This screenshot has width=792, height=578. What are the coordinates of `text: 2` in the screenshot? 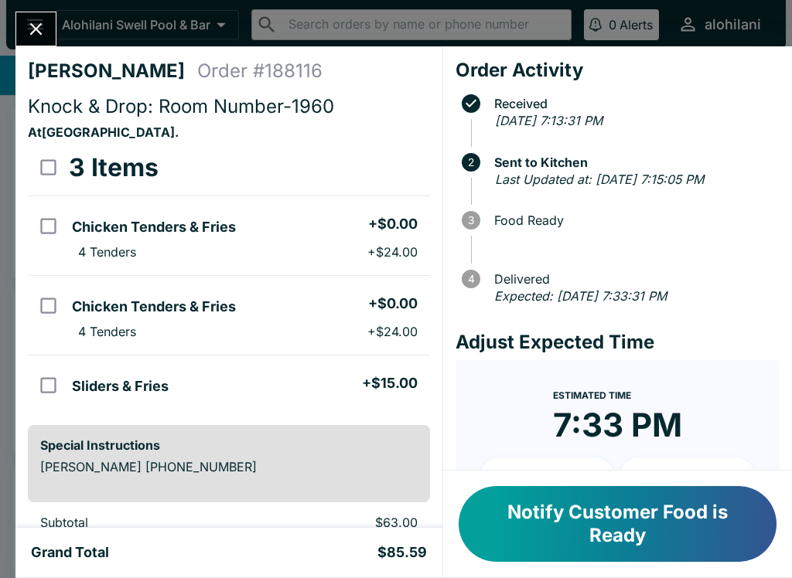 It's located at (471, 162).